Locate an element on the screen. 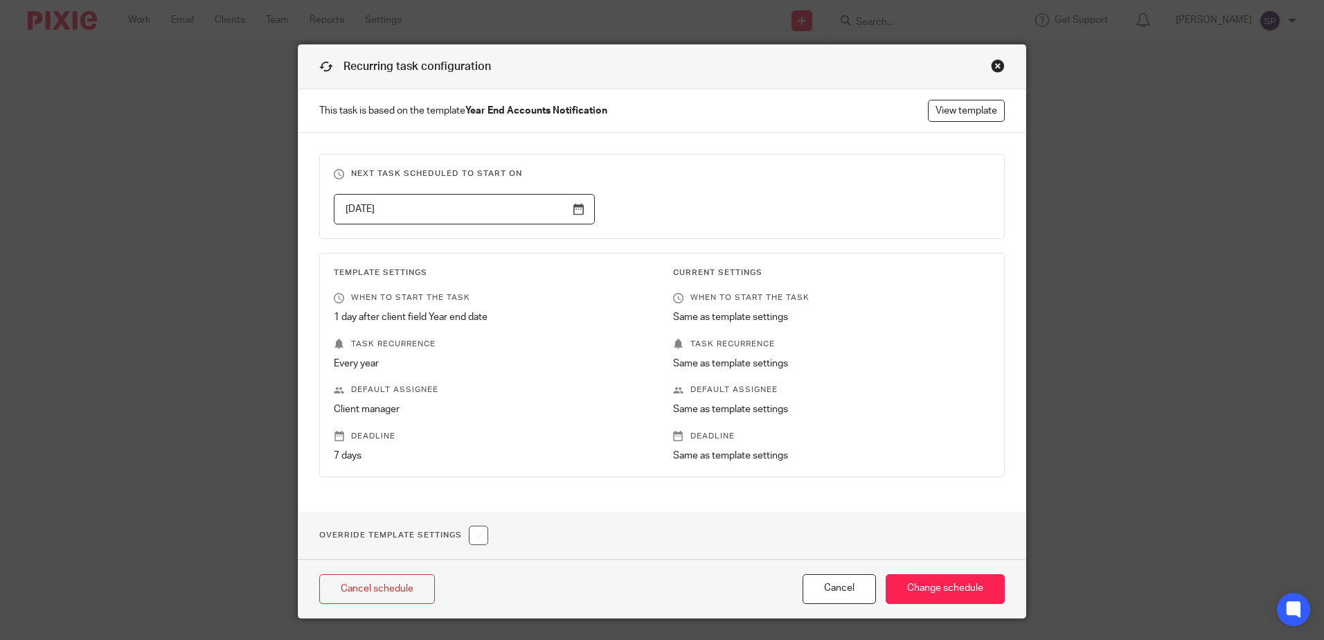  input: Change schedule is located at coordinates (945, 589).